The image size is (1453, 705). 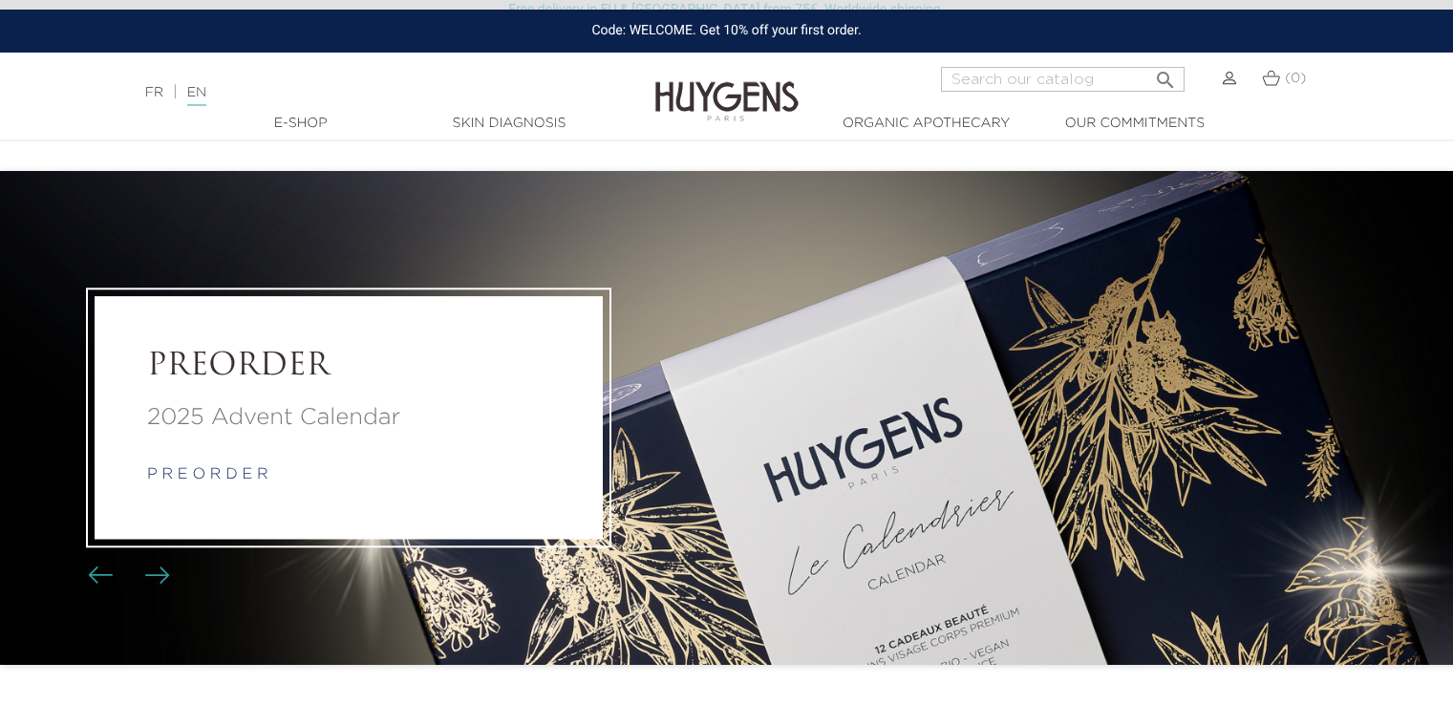 What do you see at coordinates (727, 87) in the screenshot?
I see `img: Huygens` at bounding box center [727, 87].